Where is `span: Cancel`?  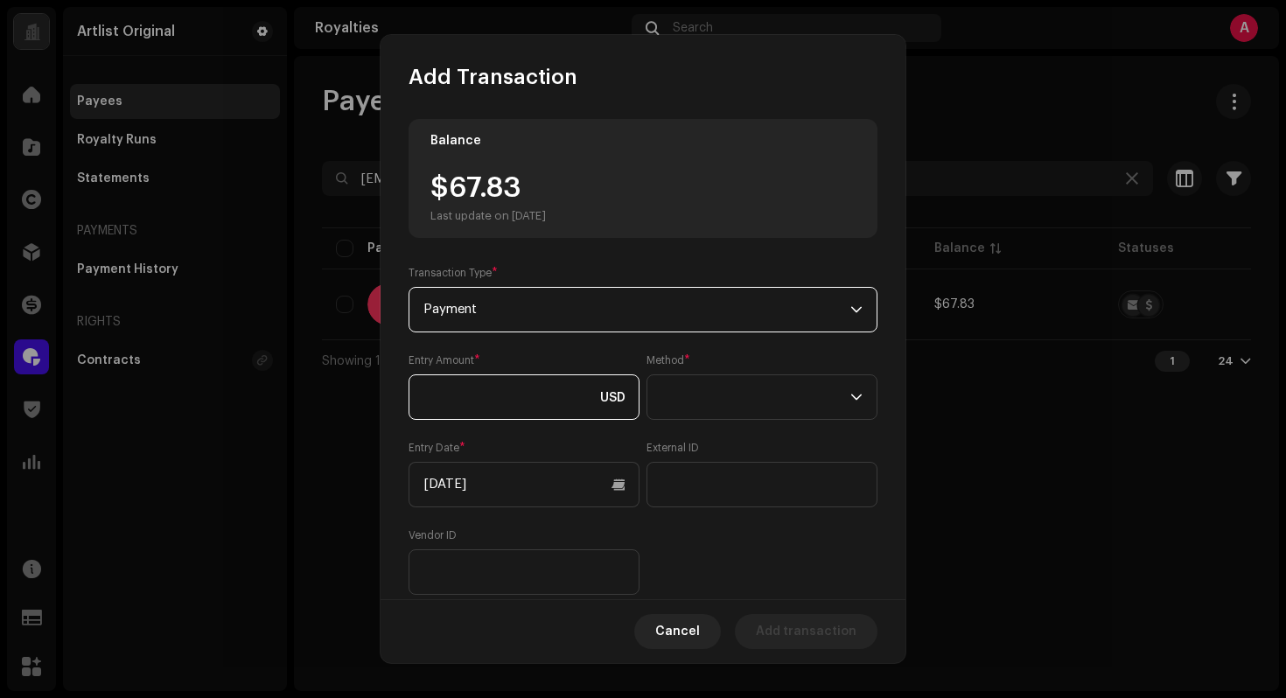
span: Cancel is located at coordinates (677, 632).